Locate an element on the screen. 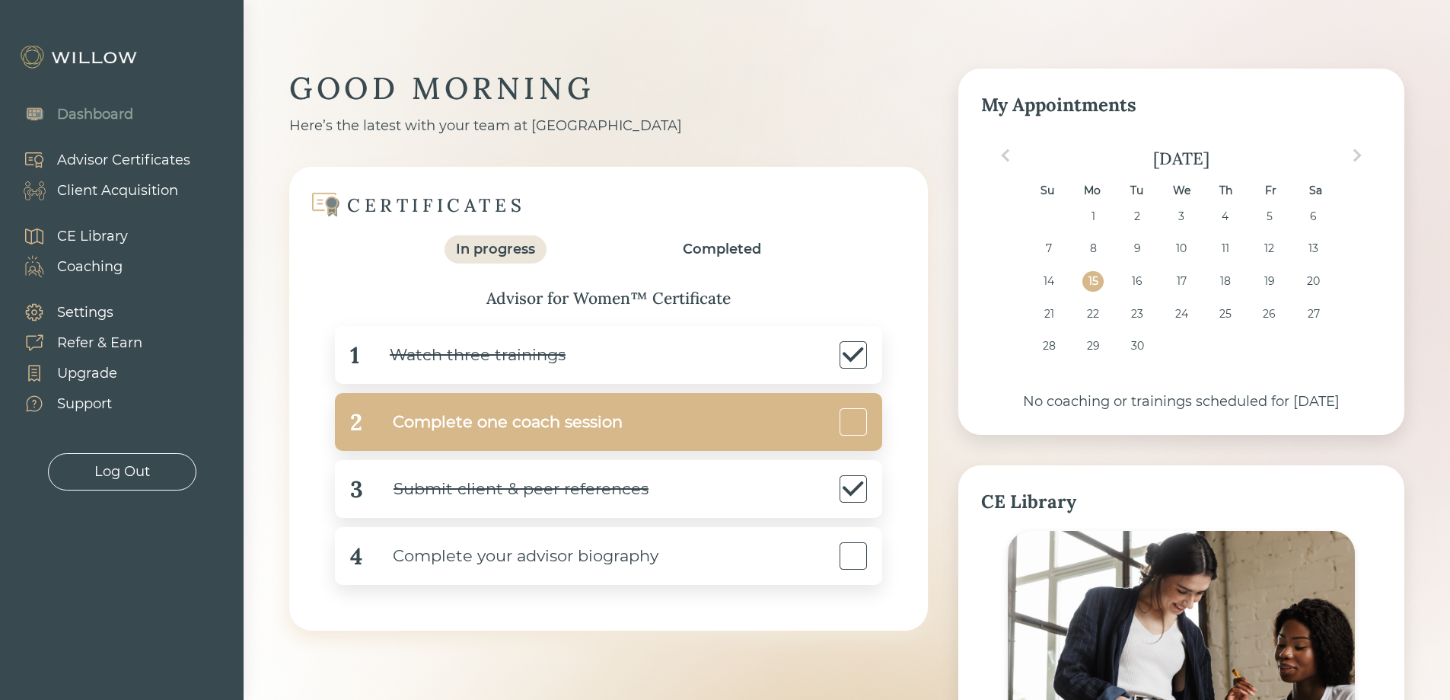  div: Choose Saturday, September 13th, 2025 is located at coordinates (1313, 248).